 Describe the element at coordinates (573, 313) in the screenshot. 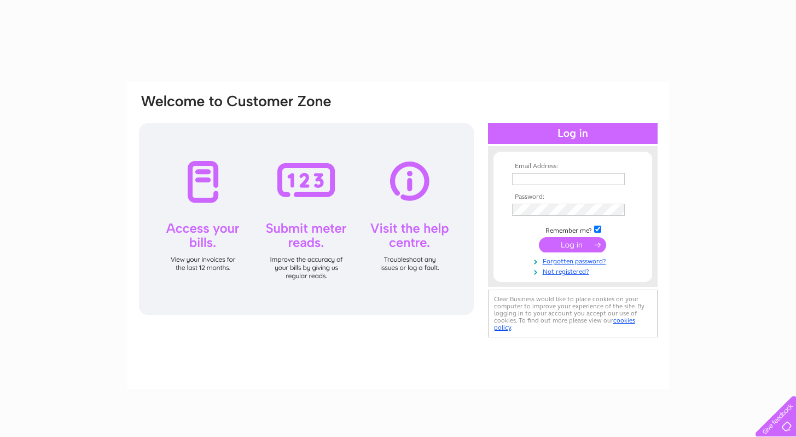

I see `div: Clear Business would like to place cookies on your computer to improve your experience of the sit...` at that location.